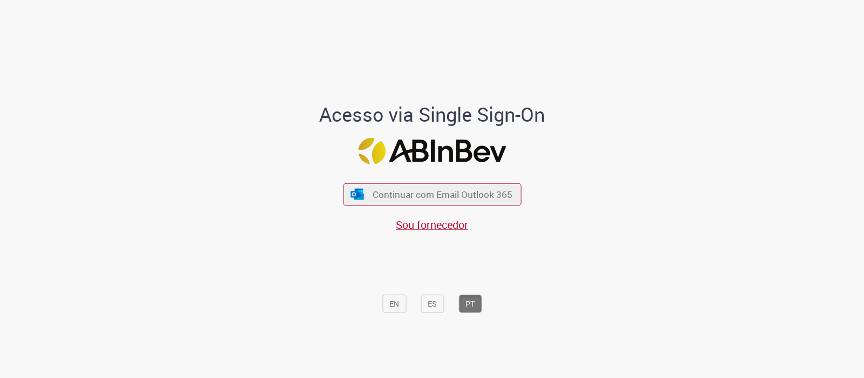 The image size is (864, 378). Describe the element at coordinates (432, 224) in the screenshot. I see `a: Sou fornecedor` at that location.